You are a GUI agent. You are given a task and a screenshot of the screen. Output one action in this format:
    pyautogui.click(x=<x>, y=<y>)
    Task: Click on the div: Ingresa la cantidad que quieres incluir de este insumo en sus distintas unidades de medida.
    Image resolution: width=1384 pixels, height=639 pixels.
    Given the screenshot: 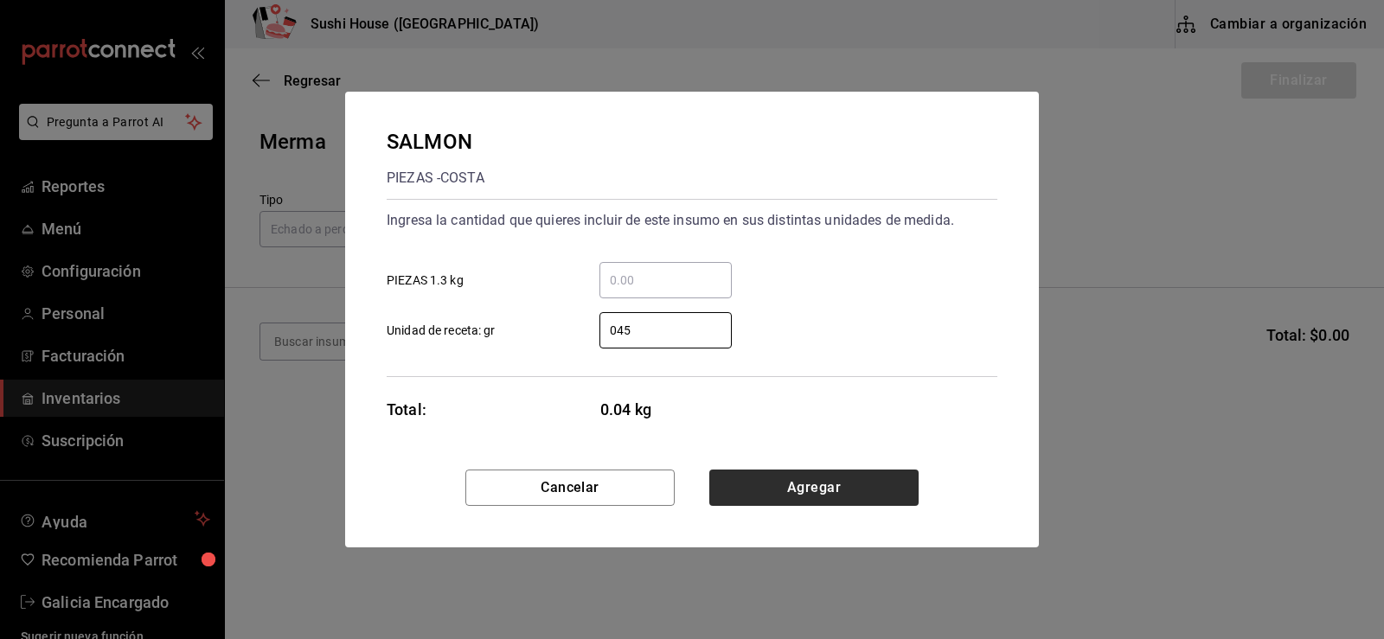 What is the action you would take?
    pyautogui.click(x=692, y=221)
    